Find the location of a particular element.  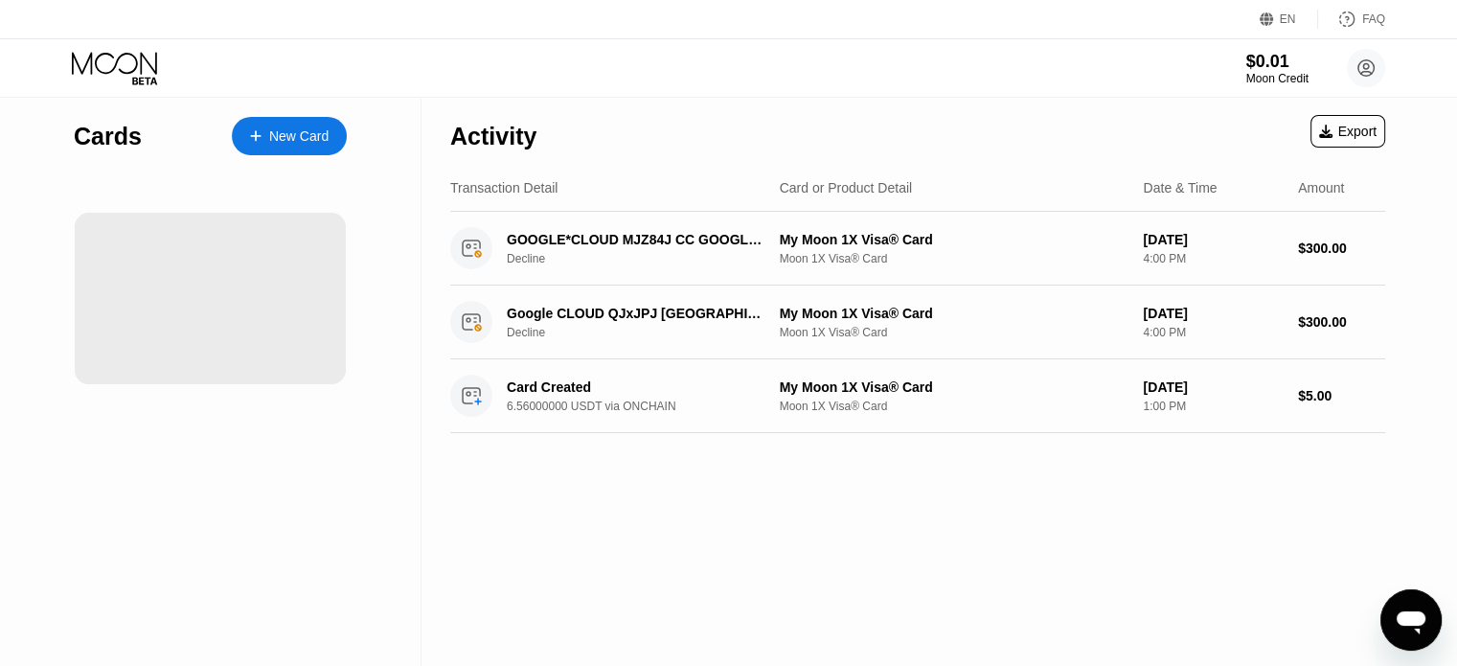

div: Amount is located at coordinates (1321, 188).